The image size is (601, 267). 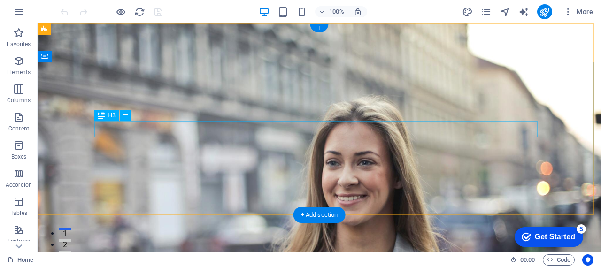 What do you see at coordinates (319, 215) in the screenshot?
I see `div: + Add section` at bounding box center [319, 215].